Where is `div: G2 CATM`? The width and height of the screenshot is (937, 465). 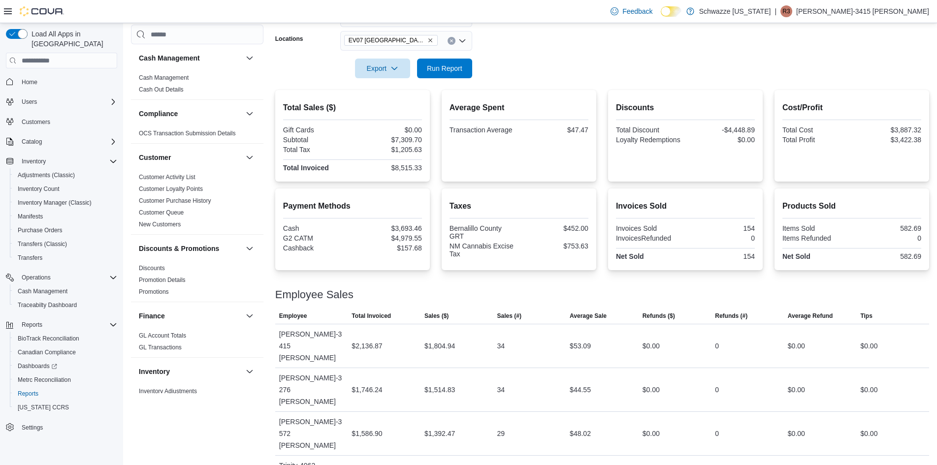 div: G2 CATM is located at coordinates (317, 238).